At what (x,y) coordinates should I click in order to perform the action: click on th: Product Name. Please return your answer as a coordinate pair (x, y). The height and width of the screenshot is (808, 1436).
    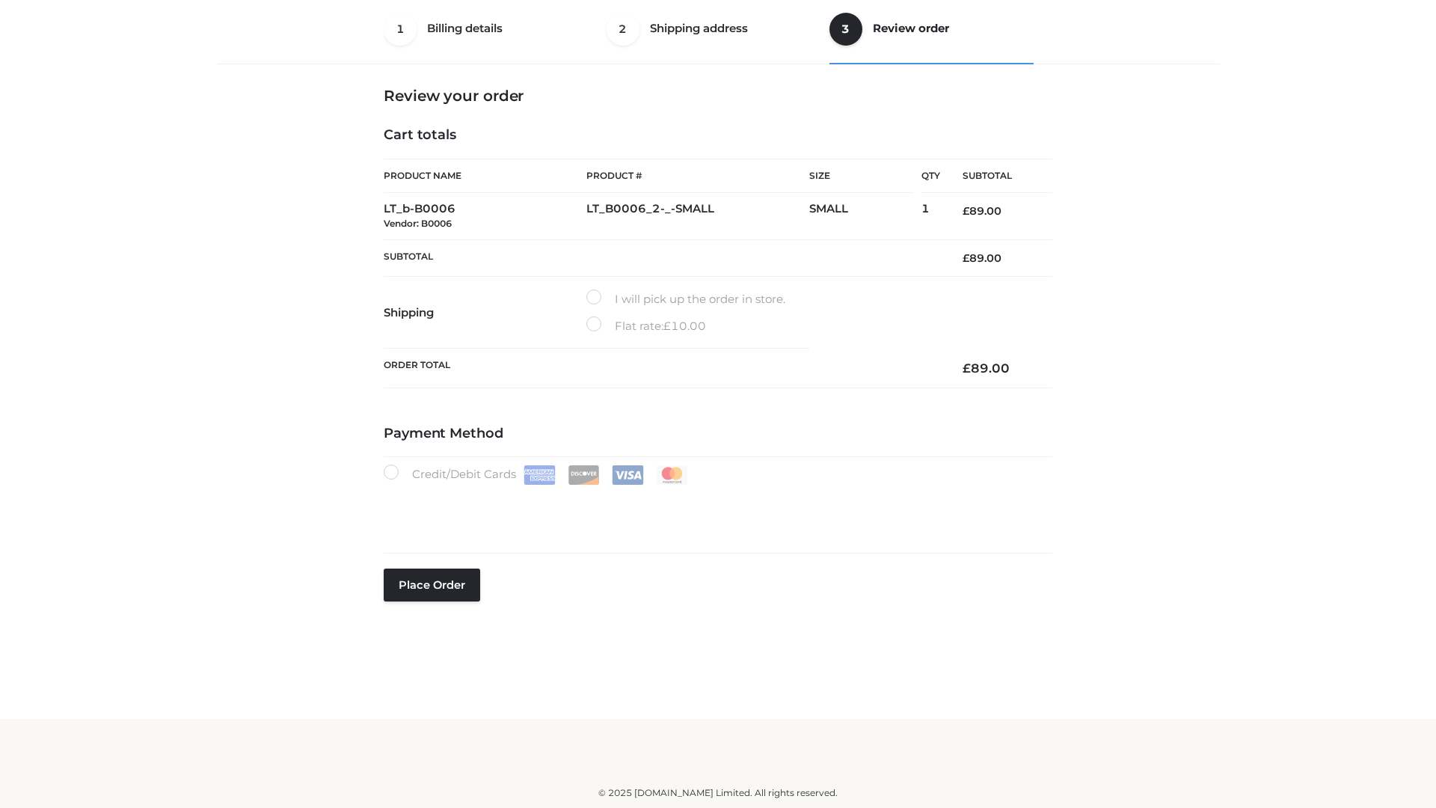
    Looking at the image, I should click on (485, 176).